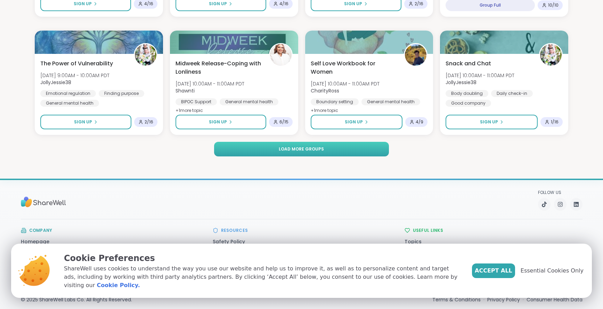 The width and height of the screenshot is (603, 309). What do you see at coordinates (218, 68) in the screenshot?
I see `span: Midweek Release-Coping with Lonliness` at bounding box center [218, 68].